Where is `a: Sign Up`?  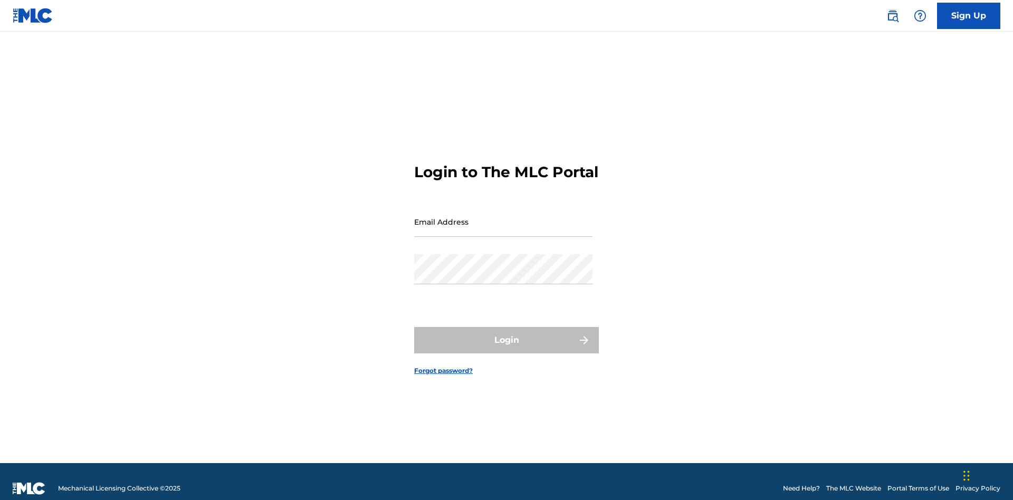 a: Sign Up is located at coordinates (969, 16).